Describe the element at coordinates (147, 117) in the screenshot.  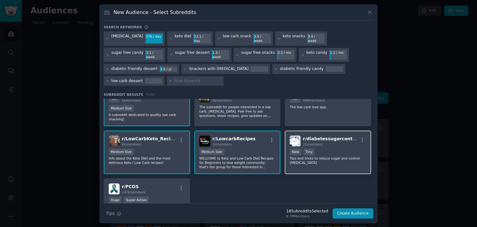
I see `p: A subreddit dedicated to quality low carb snacking!` at that location.